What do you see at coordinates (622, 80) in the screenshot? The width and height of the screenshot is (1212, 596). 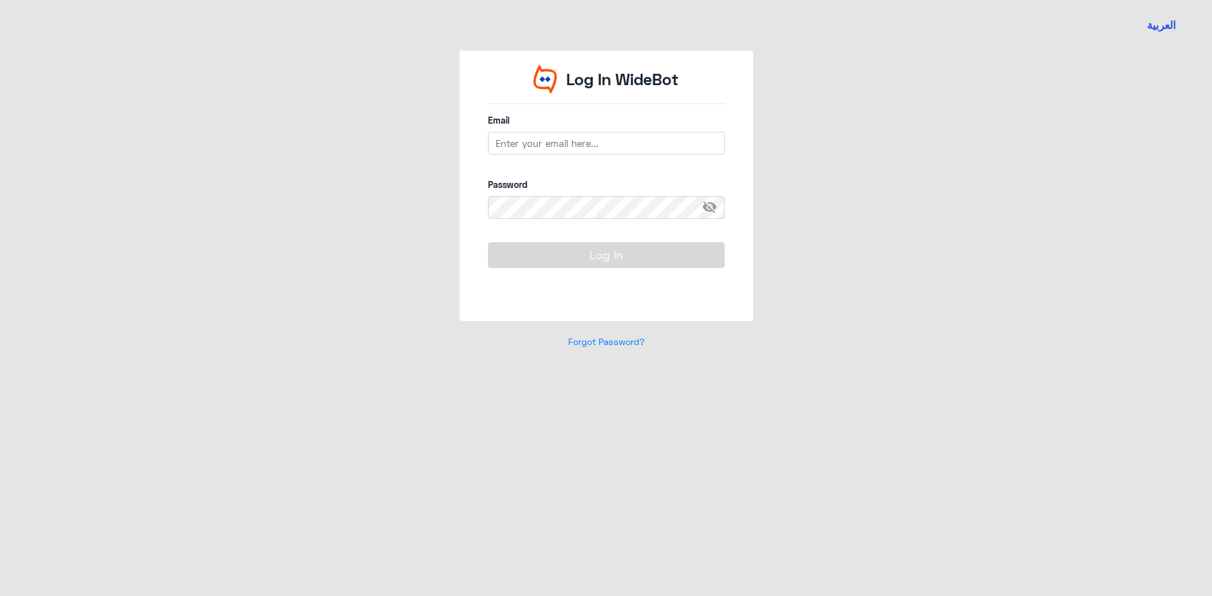 I see `p: Log In WideBot` at bounding box center [622, 80].